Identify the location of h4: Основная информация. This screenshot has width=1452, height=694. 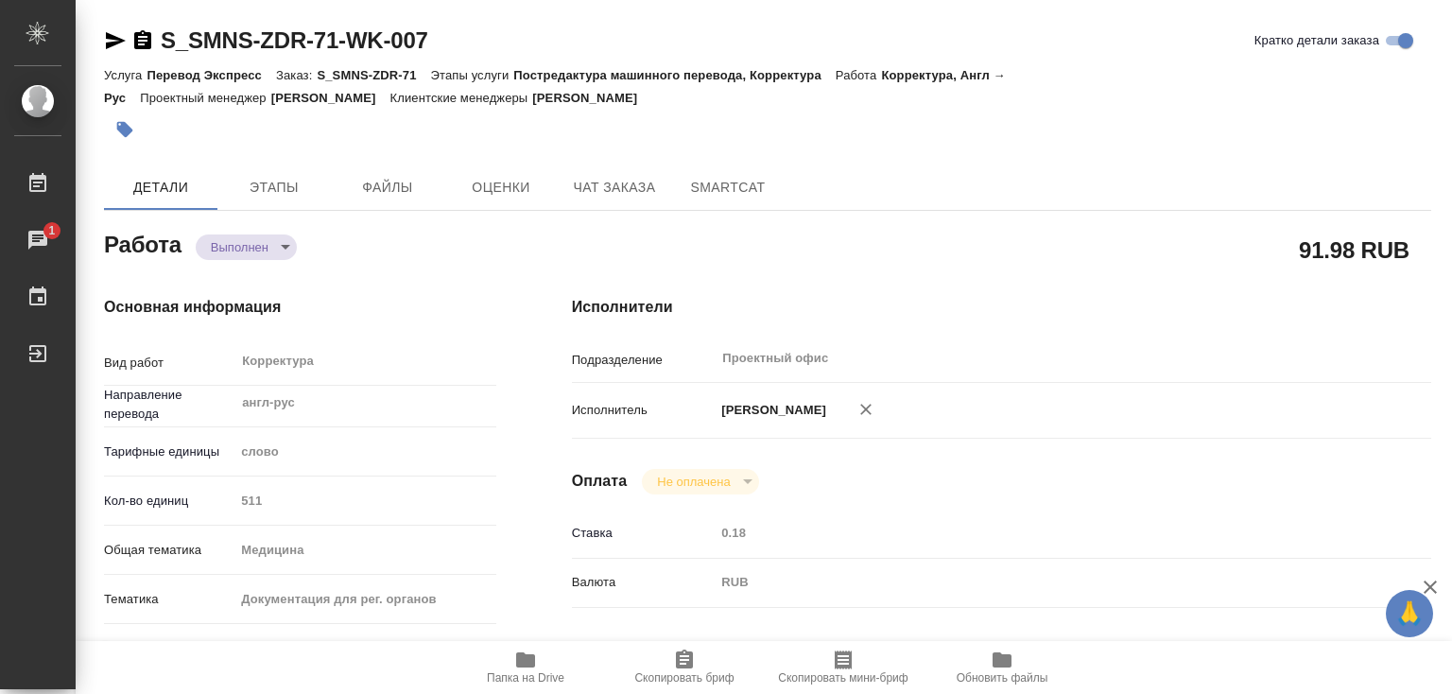
(300, 307).